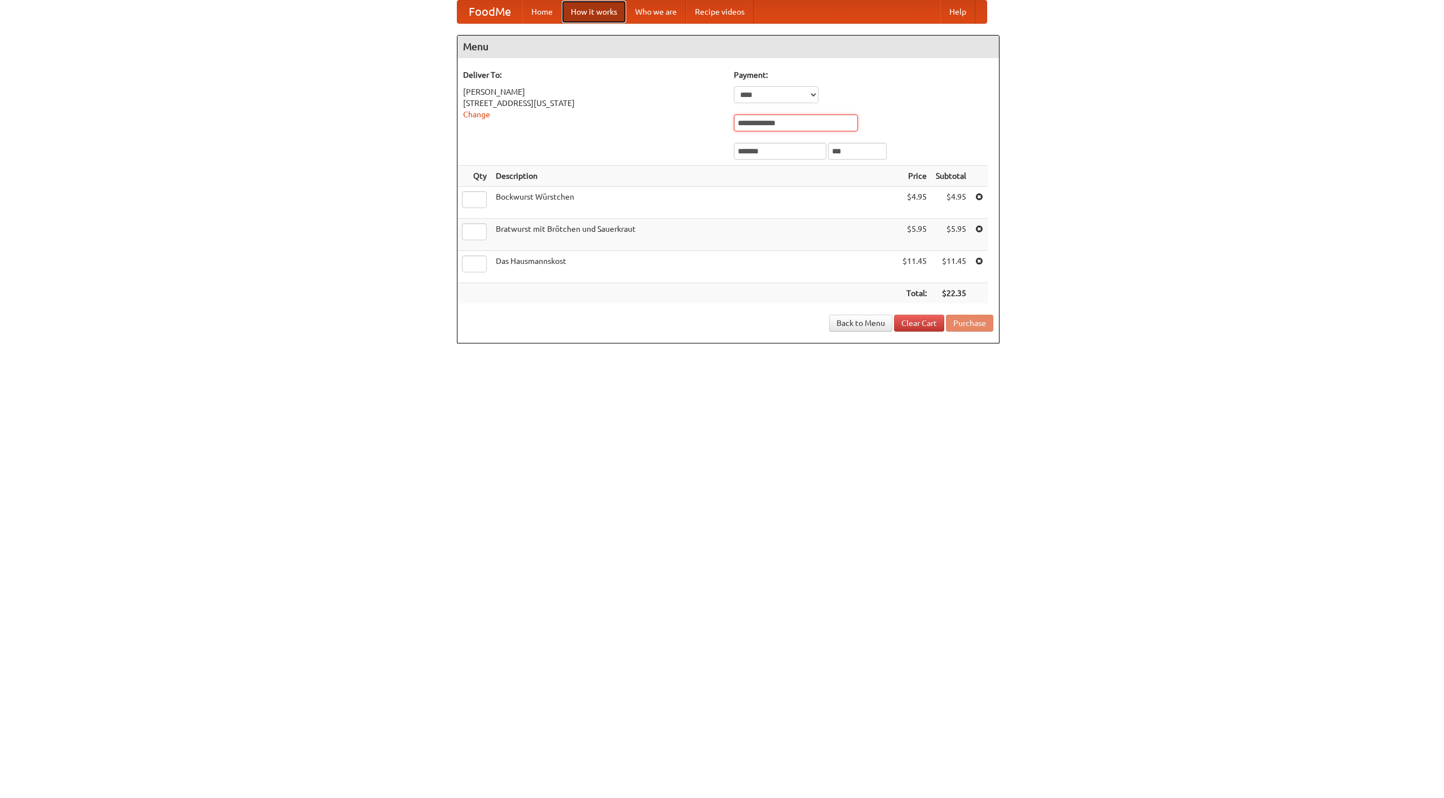 Image resolution: width=1444 pixels, height=798 pixels. Describe the element at coordinates (861, 323) in the screenshot. I see `a: Back to Menu` at that location.